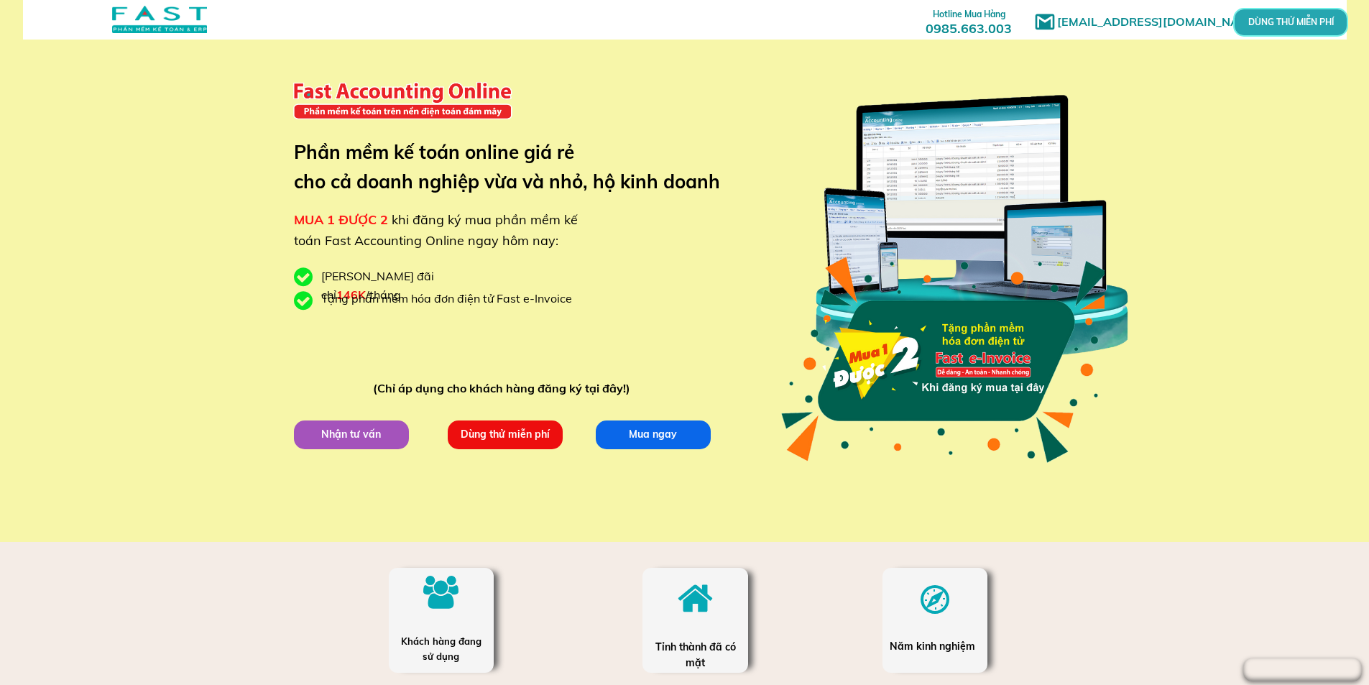 The width and height of the screenshot is (1369, 685). Describe the element at coordinates (696, 655) in the screenshot. I see `div: Tỉnh thành đã có mặt` at that location.